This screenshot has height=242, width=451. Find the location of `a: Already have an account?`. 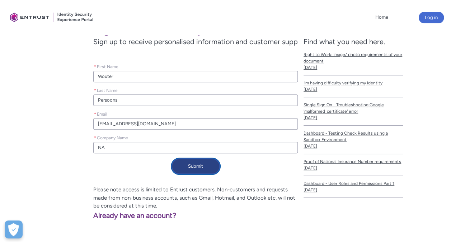

a: Already have an account? is located at coordinates (91, 215).